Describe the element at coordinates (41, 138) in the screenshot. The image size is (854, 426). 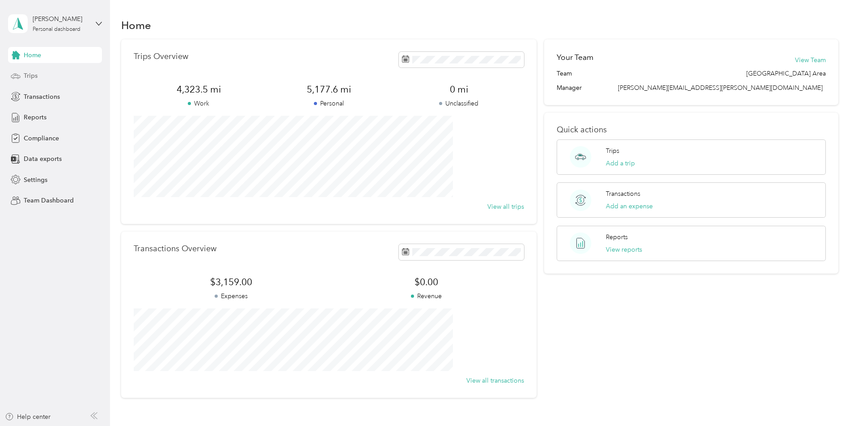
I see `span: Compliance` at that location.